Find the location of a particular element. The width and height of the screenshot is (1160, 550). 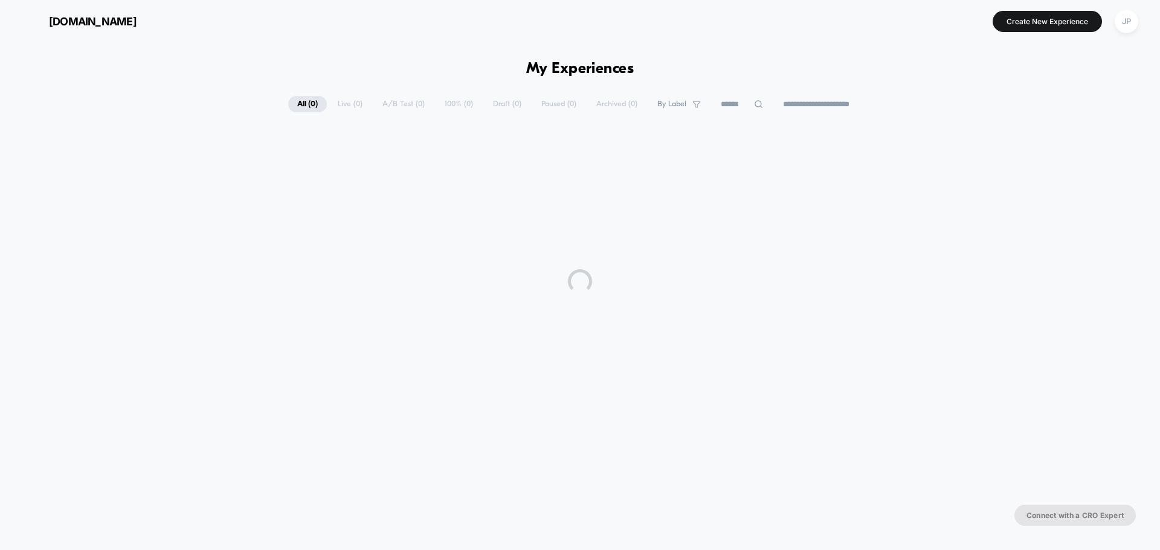

span: By Label is located at coordinates (672, 104).